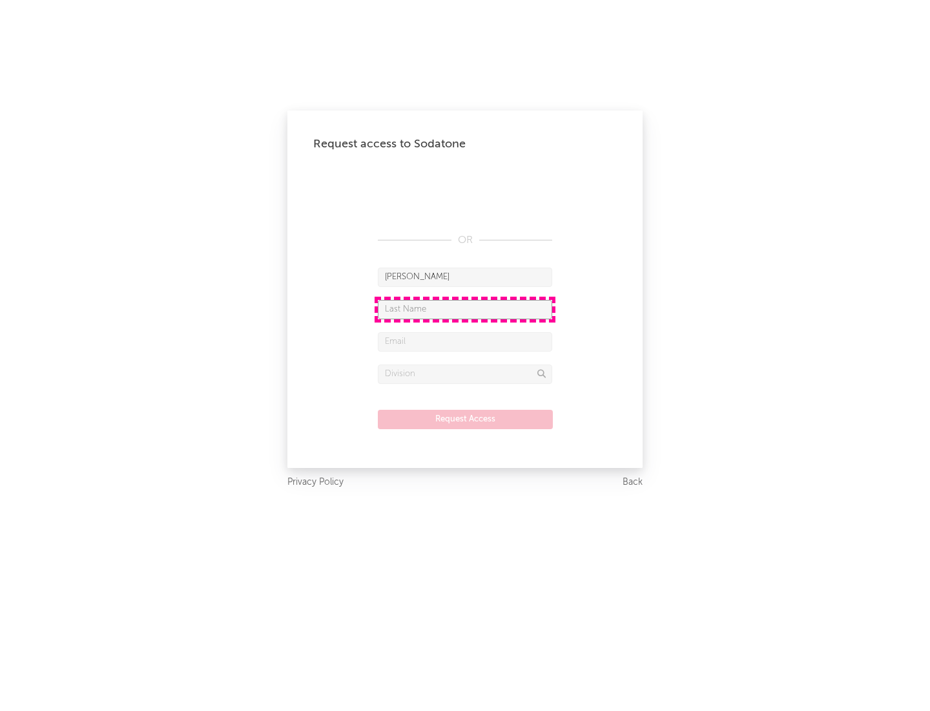 This screenshot has height=711, width=930. Describe the element at coordinates (465, 277) in the screenshot. I see `input: First Name` at that location.